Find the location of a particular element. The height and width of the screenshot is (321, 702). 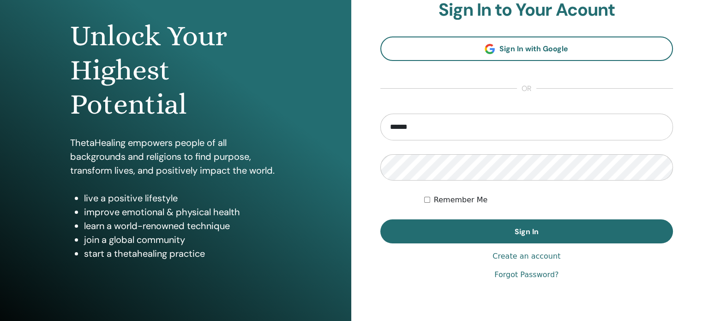

p: ThetaHealing empowers people of all backgrounds and religions to find purpose, transform lives, a... is located at coordinates (175, 157).